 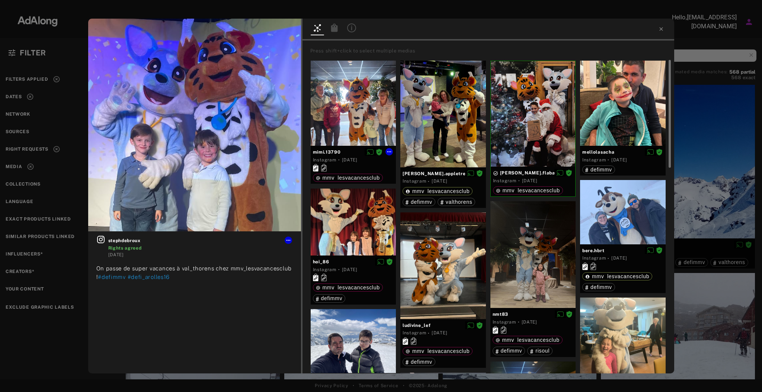 I want to click on span: #defi_arolles16, so click(x=149, y=277).